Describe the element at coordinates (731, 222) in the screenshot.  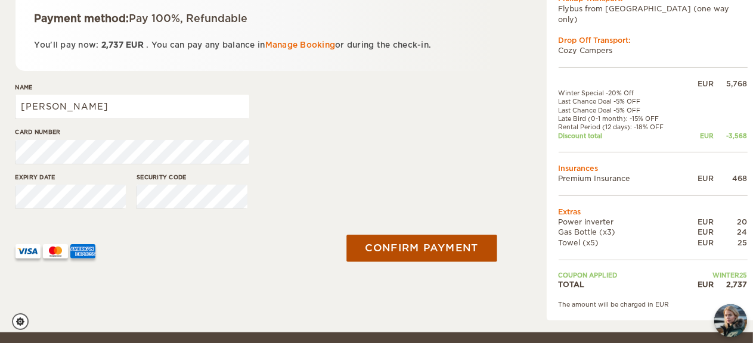
I see `div: 20` at that location.